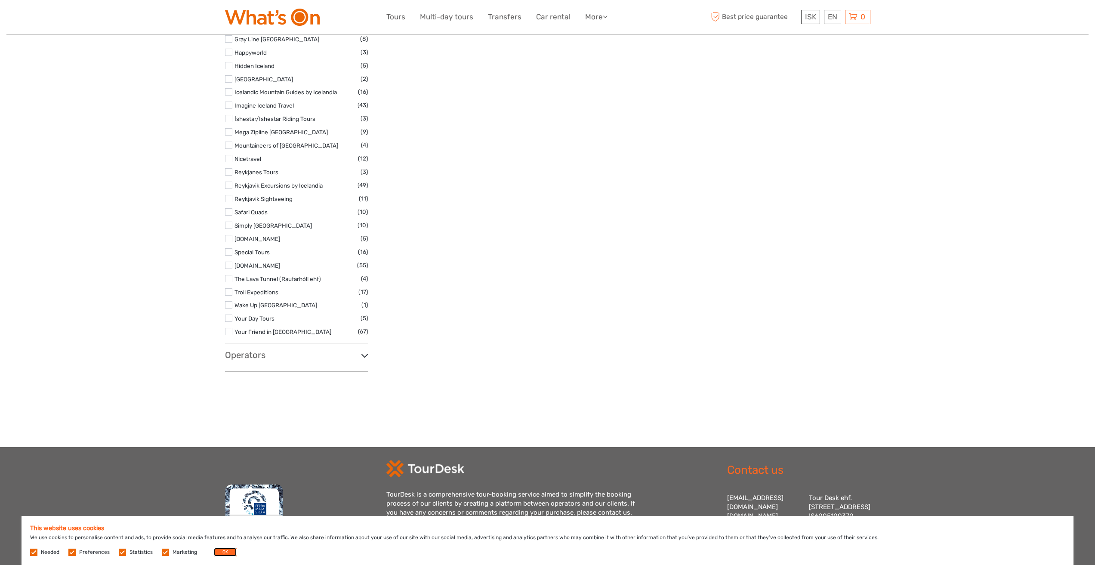 This screenshot has height=565, width=1095. What do you see at coordinates (810, 17) in the screenshot?
I see `span: ISK` at bounding box center [810, 17].